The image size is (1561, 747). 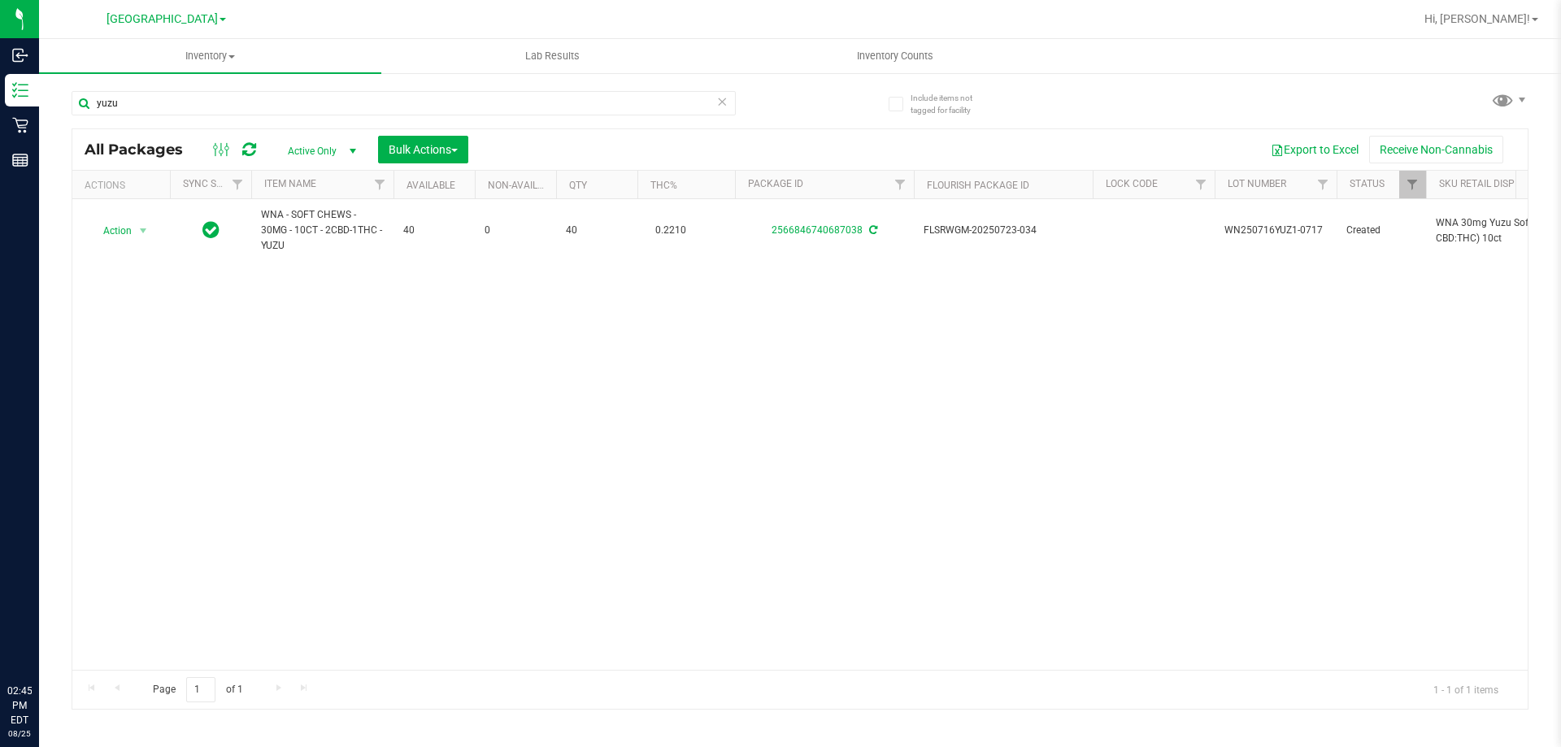 I want to click on inline-svg: Inventory, so click(x=20, y=90).